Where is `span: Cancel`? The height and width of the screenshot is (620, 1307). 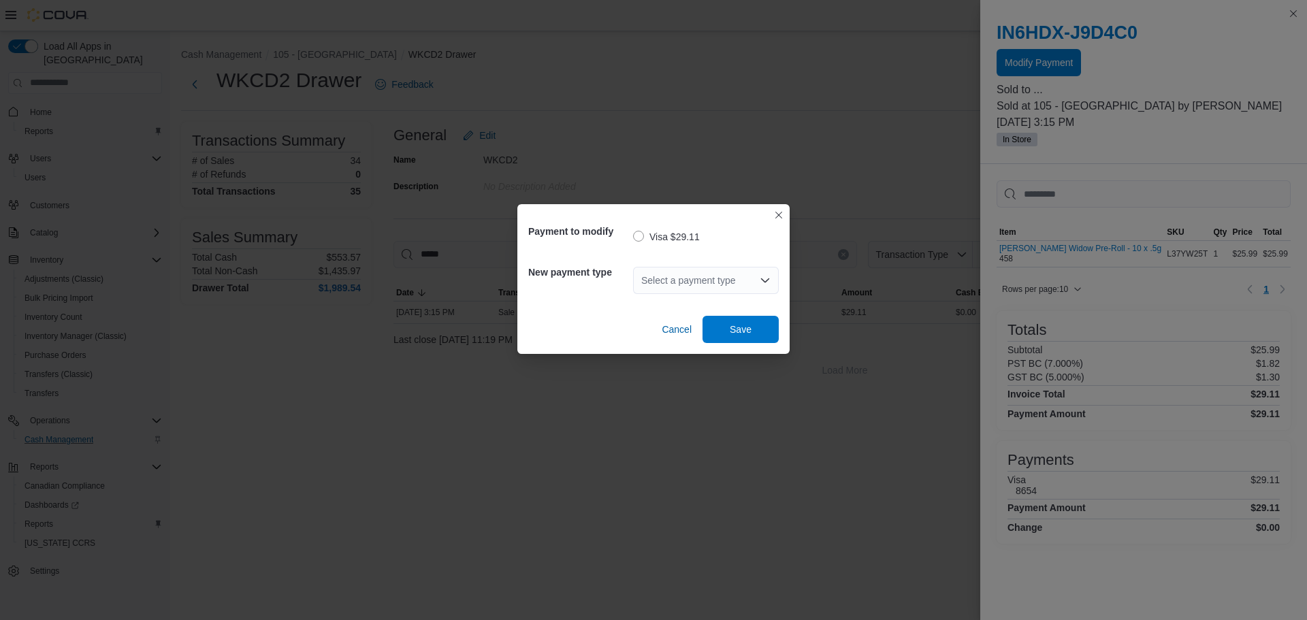 span: Cancel is located at coordinates (677, 329).